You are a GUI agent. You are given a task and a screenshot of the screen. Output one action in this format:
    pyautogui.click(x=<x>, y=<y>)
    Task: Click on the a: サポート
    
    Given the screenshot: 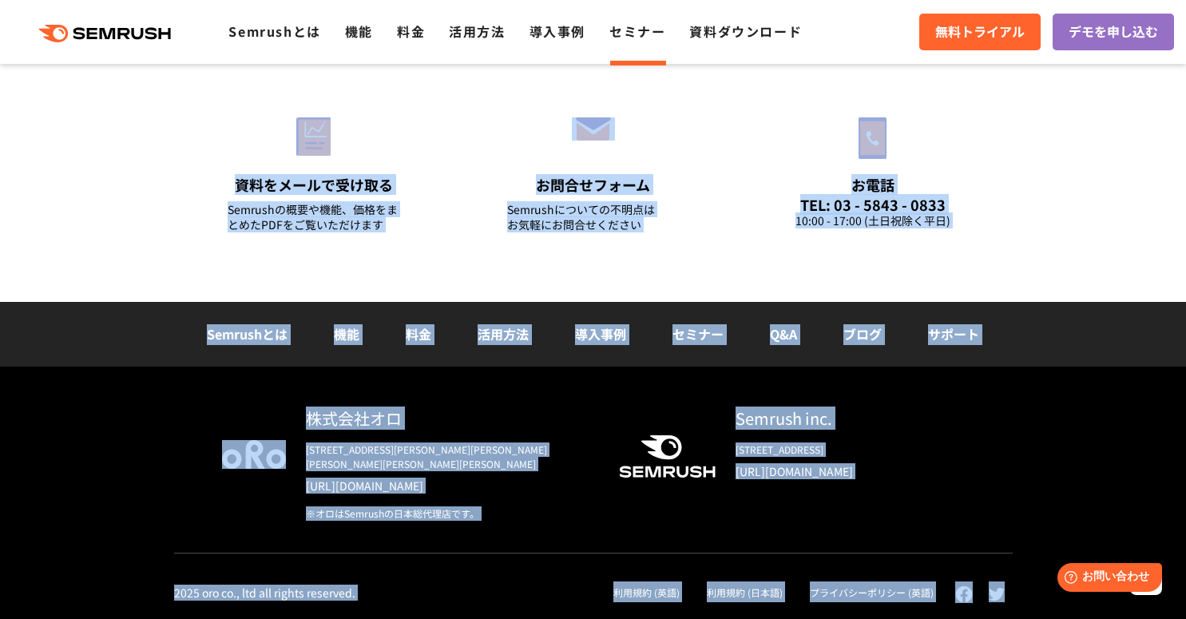 What is the action you would take?
    pyautogui.click(x=954, y=334)
    